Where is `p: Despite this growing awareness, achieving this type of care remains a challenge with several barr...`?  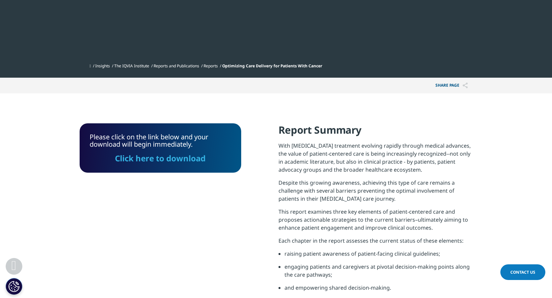 p: Despite this growing awareness, achieving this type of care remains a challenge with several barr... is located at coordinates (376, 193).